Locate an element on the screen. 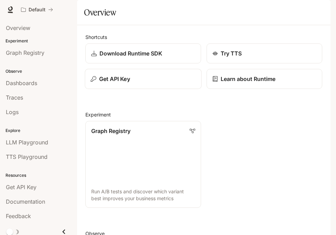 The height and width of the screenshot is (235, 336). p: Download Runtime SDK is located at coordinates (131, 53).